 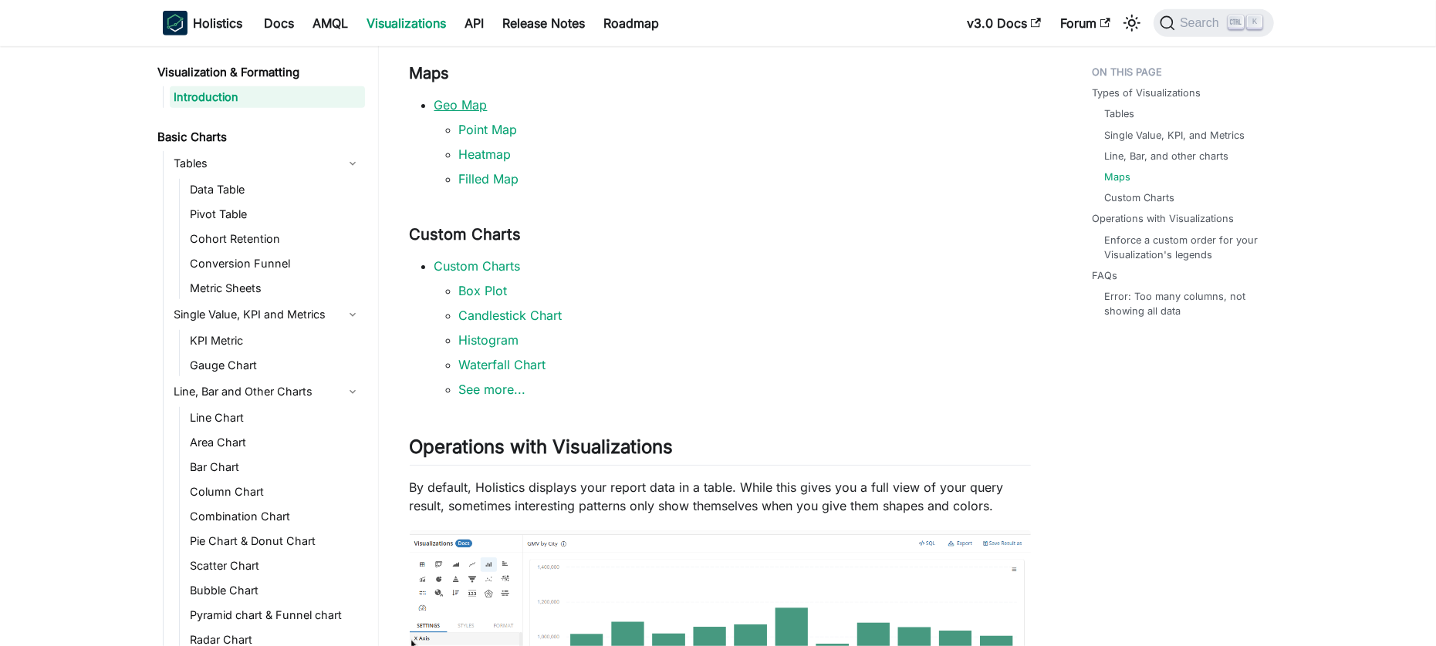 I want to click on a: Bubble Chart, so click(x=275, y=591).